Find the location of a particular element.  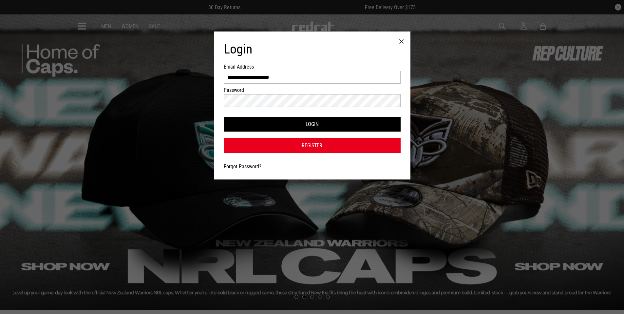

label: Password is located at coordinates (241, 90).